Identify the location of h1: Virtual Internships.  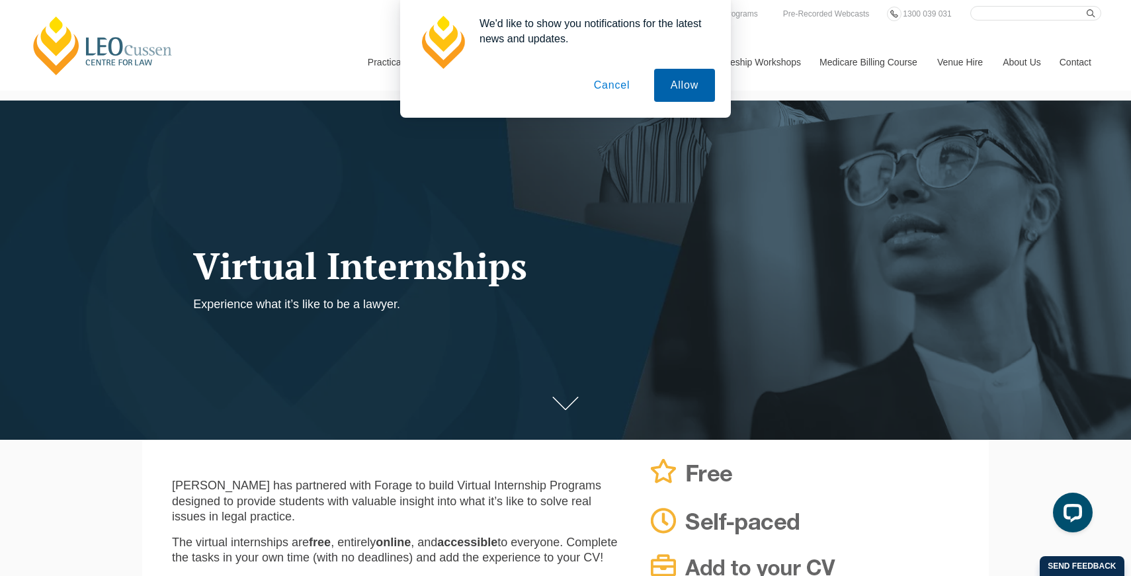
(454, 266).